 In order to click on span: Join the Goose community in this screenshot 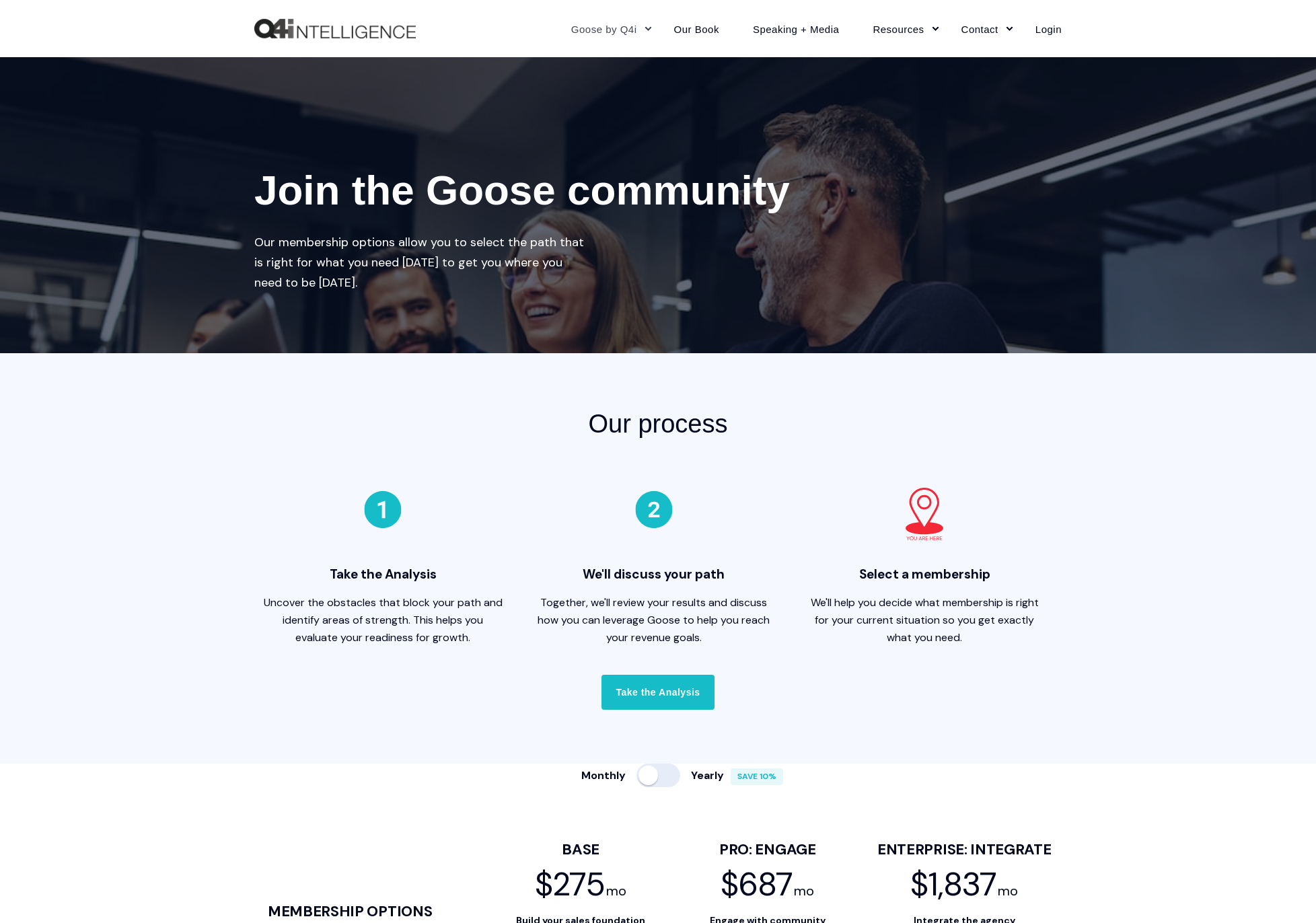, I will do `click(522, 190)`.